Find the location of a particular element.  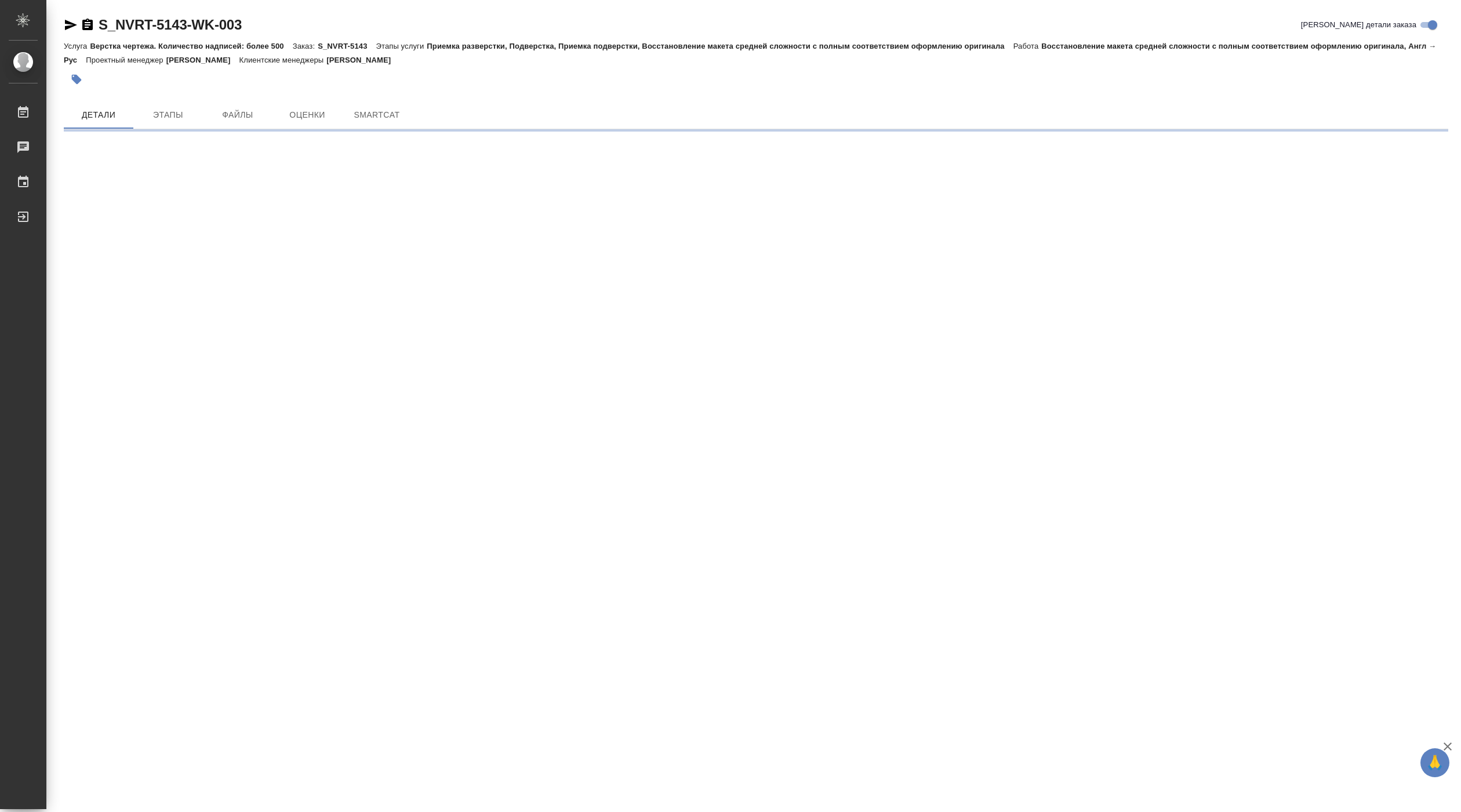

a: S_NVRT-5143-WK-003 is located at coordinates (170, 24).